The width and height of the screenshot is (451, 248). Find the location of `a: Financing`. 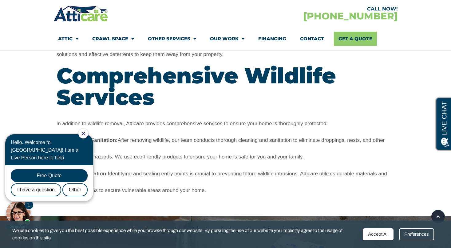

a: Financing is located at coordinates (272, 39).